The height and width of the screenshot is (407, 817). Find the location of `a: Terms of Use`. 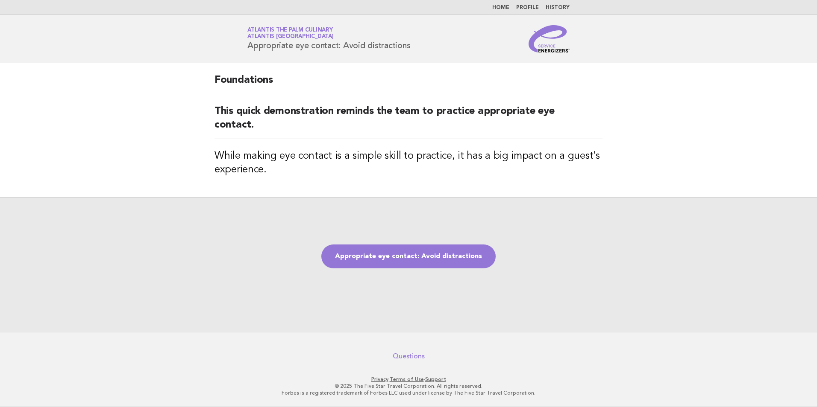

a: Terms of Use is located at coordinates (407, 380).